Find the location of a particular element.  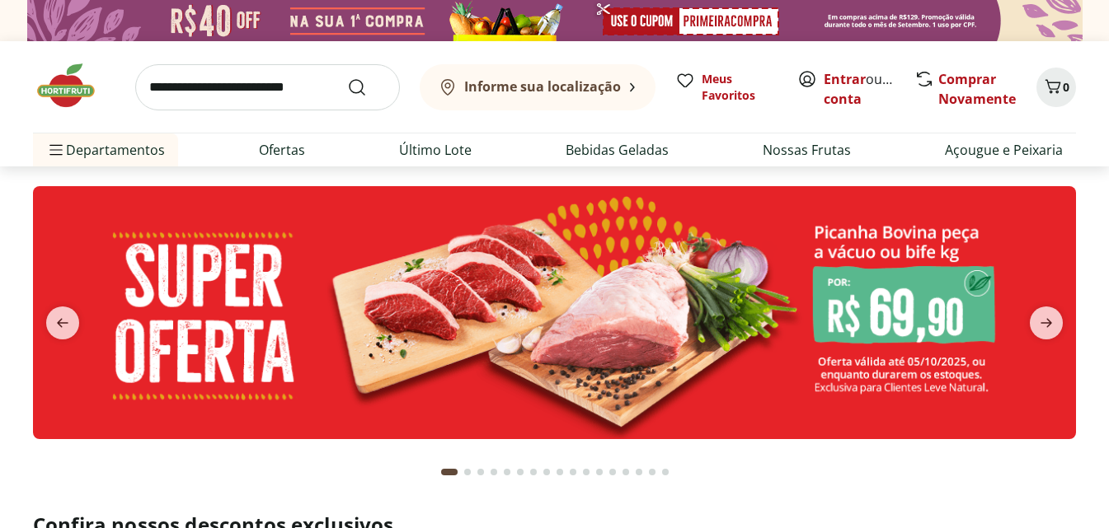

button: Go to page 7 from fs-carousel is located at coordinates (533, 472).